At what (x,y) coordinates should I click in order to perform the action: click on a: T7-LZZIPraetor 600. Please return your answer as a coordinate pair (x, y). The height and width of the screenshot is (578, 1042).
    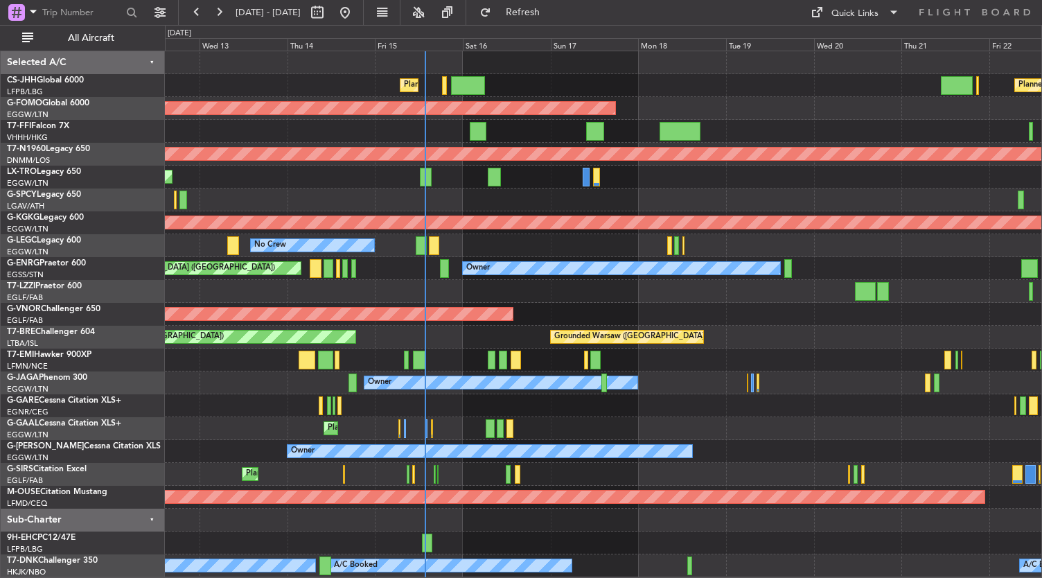
    Looking at the image, I should click on (44, 286).